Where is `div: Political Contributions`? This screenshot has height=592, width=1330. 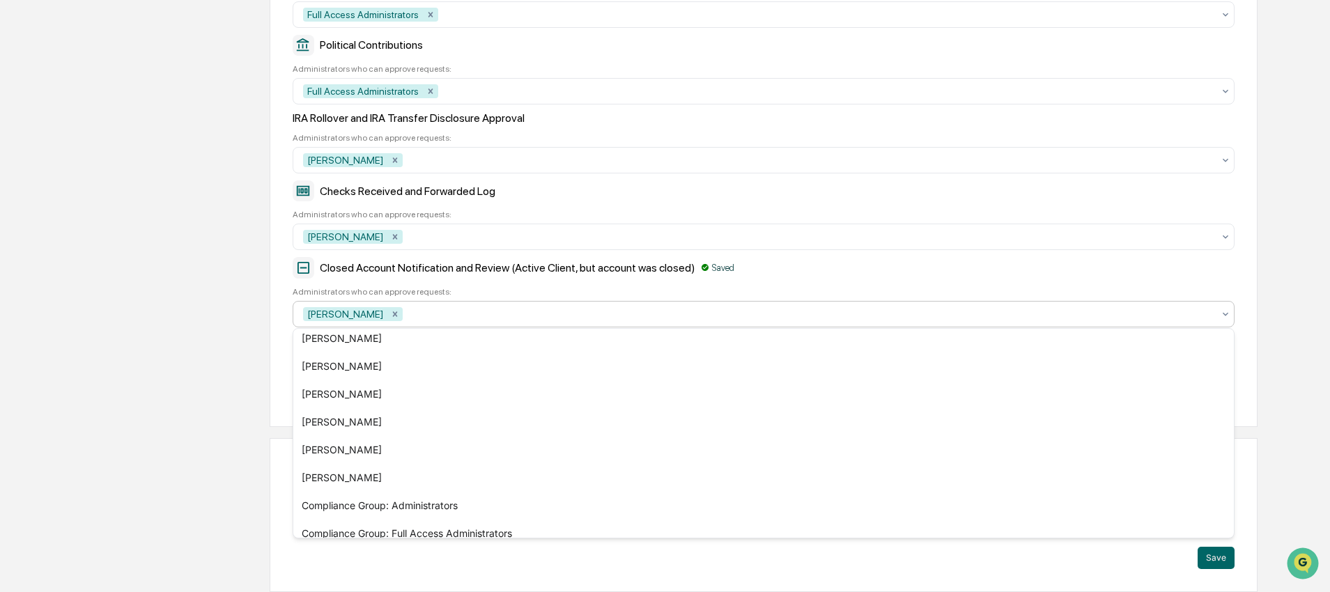
div: Political Contributions is located at coordinates (764, 45).